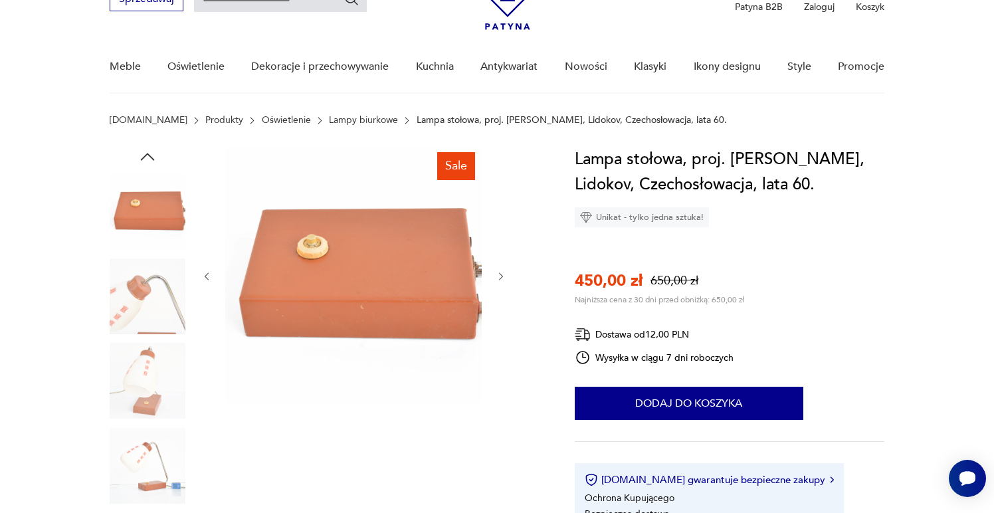  What do you see at coordinates (224, 120) in the screenshot?
I see `a: Produkty` at bounding box center [224, 120].